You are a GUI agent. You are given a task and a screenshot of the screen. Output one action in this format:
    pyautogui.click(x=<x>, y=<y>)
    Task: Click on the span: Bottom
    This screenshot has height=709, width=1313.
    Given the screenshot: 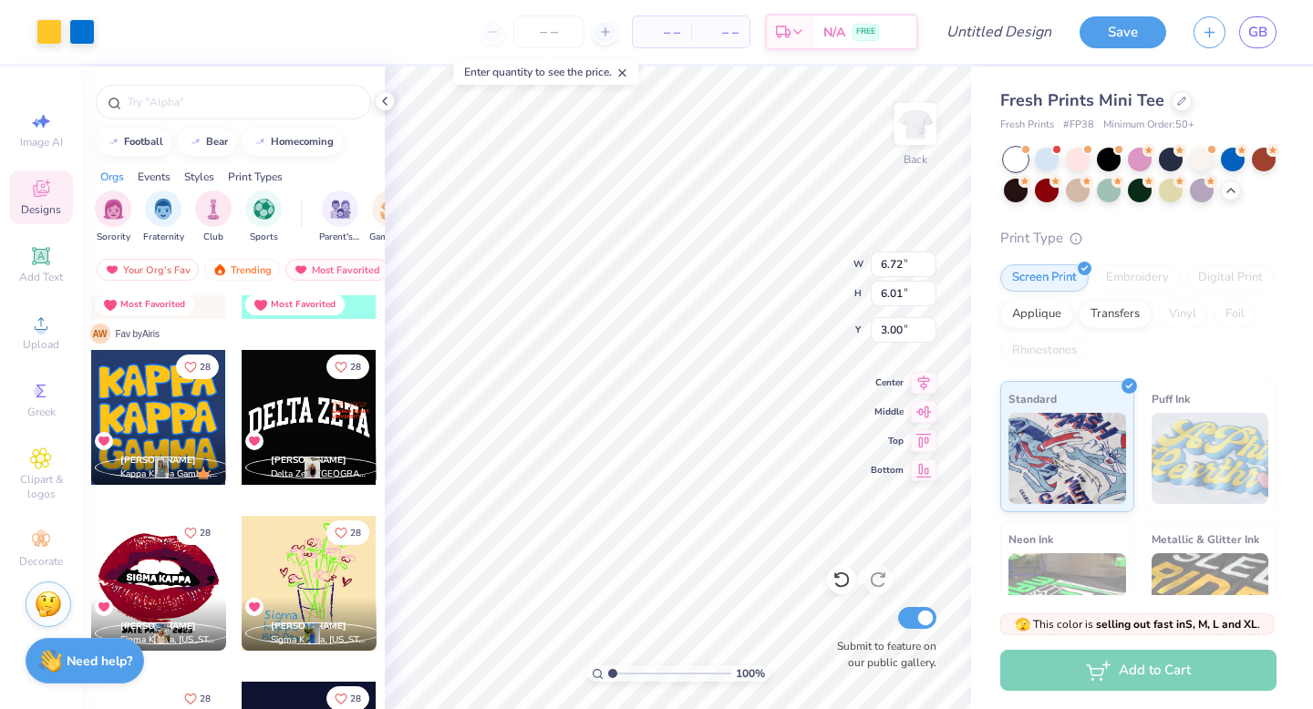 What is the action you would take?
    pyautogui.click(x=887, y=471)
    